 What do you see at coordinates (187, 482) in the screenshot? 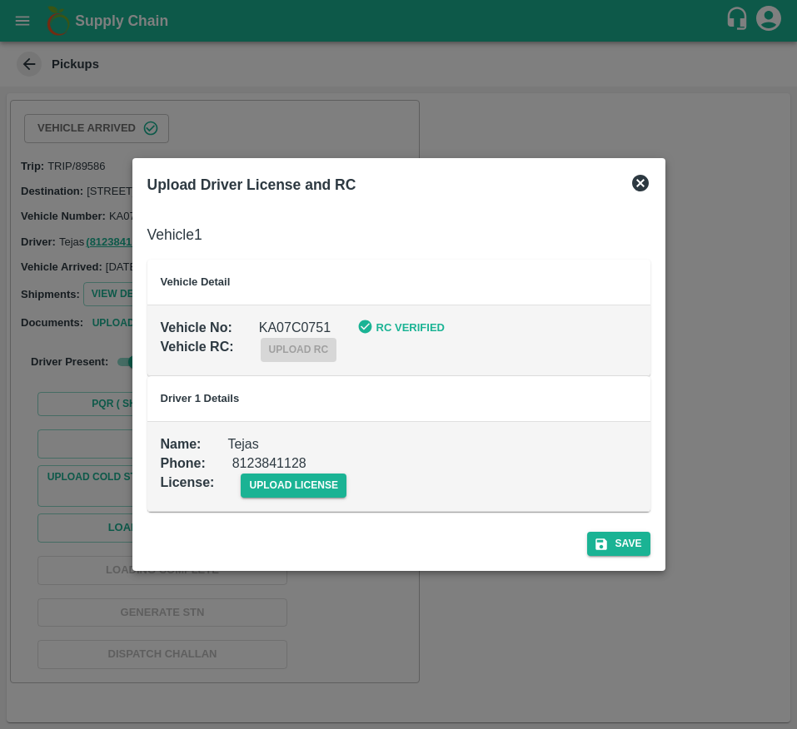
I see `b: License :` at bounding box center [187, 482].